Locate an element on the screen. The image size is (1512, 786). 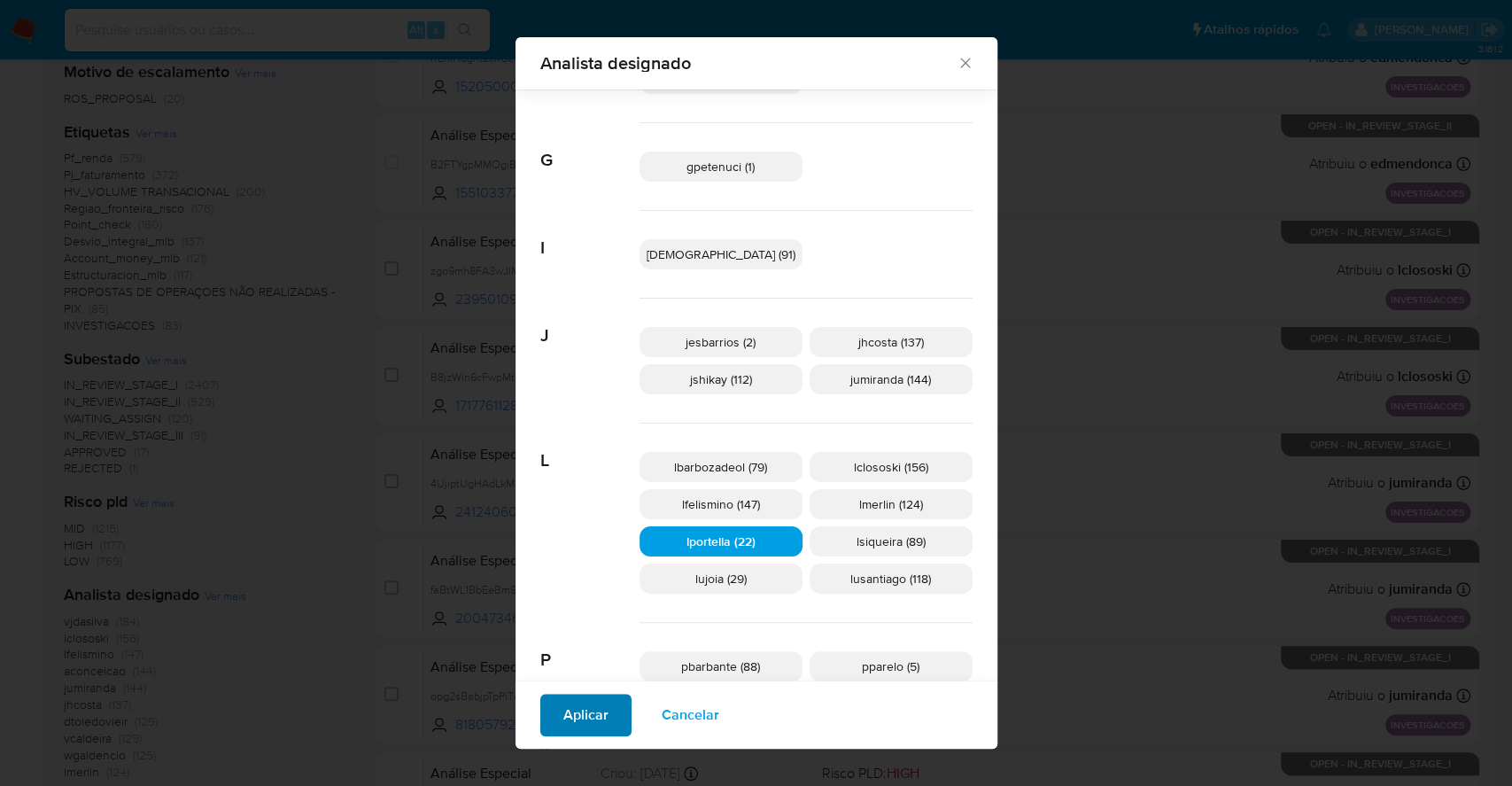
span: lmerlin (124) is located at coordinates (891, 504).